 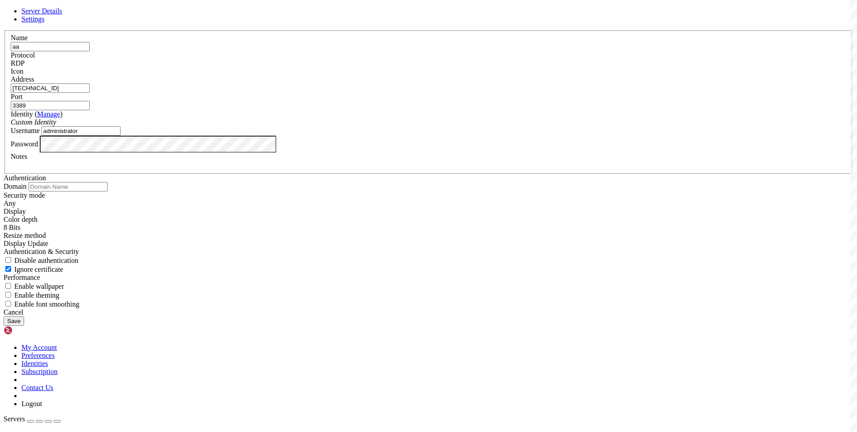 I want to click on span: 8 Bits, so click(x=12, y=227).